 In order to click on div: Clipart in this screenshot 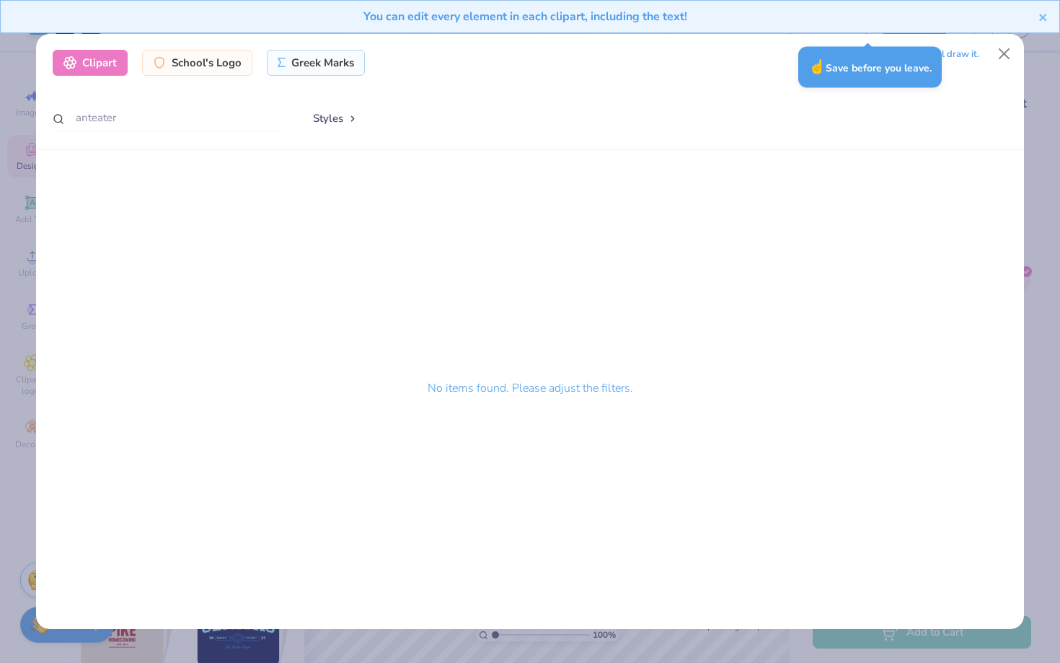, I will do `click(90, 63)`.